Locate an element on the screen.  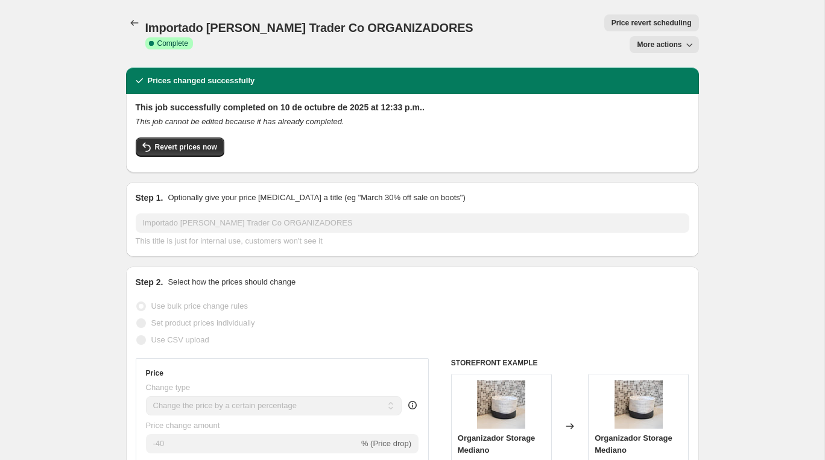
button: Price change jobs is located at coordinates (135, 23).